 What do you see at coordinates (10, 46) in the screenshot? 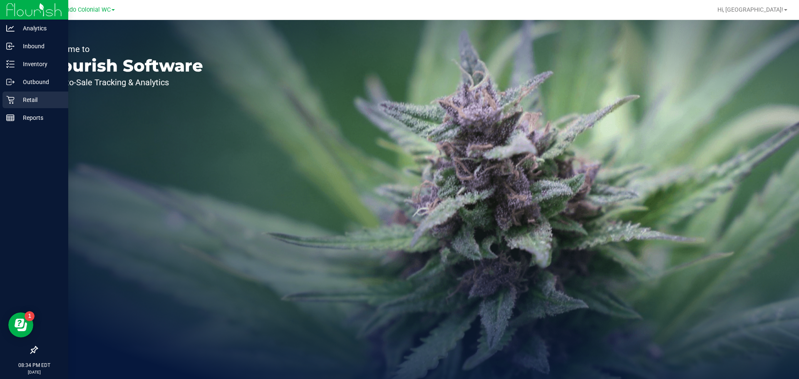
I see `inline-svg: Inbound` at bounding box center [10, 46].